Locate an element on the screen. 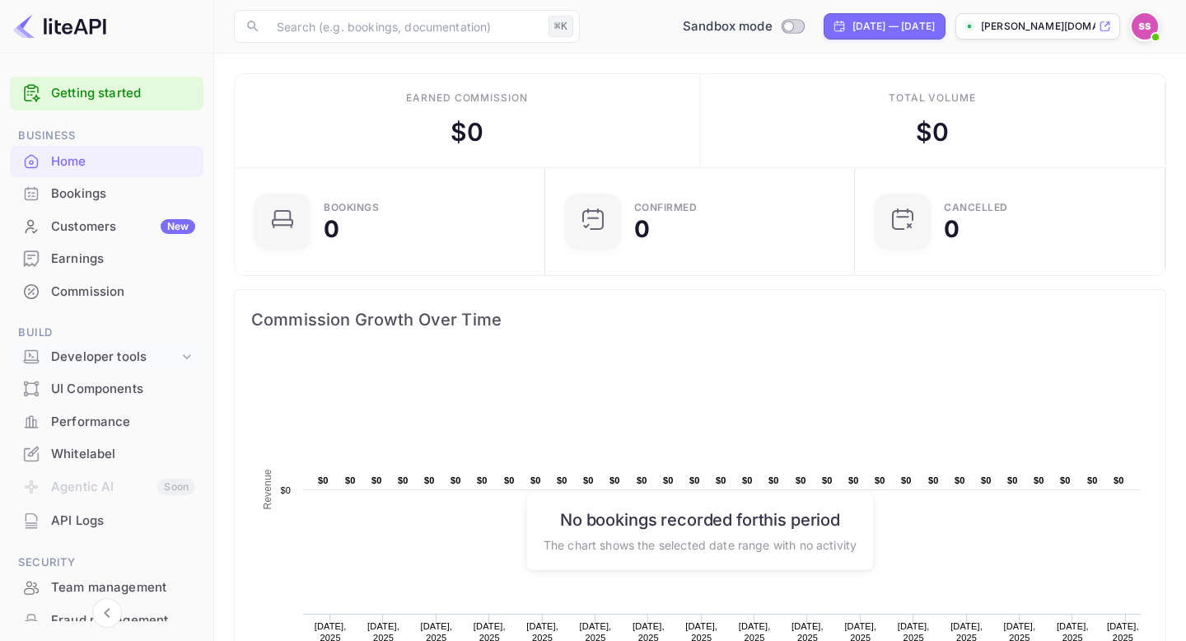 The width and height of the screenshot is (1186, 641). div: CANCELLED is located at coordinates (976, 208).